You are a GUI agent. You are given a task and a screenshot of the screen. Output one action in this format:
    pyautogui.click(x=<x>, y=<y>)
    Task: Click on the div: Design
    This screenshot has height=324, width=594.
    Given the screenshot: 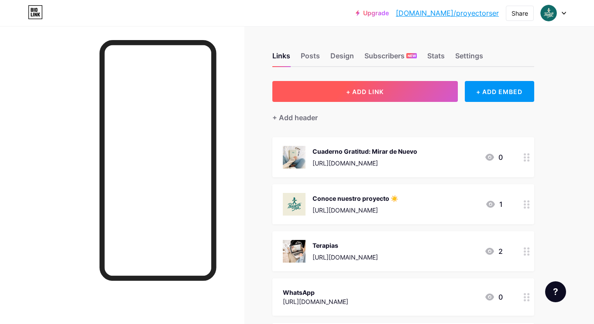 What is the action you would take?
    pyautogui.click(x=342, y=58)
    